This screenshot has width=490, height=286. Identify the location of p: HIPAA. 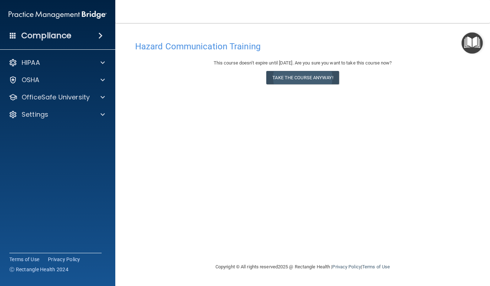
(31, 63).